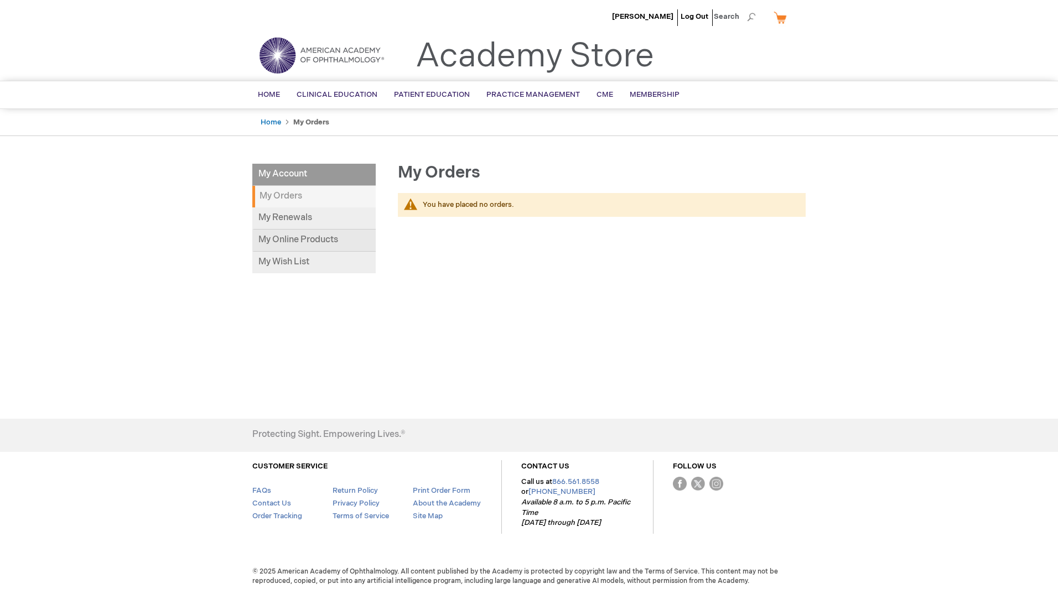 The height and width of the screenshot is (594, 1058). What do you see at coordinates (695, 17) in the screenshot?
I see `a: Log Out` at bounding box center [695, 17].